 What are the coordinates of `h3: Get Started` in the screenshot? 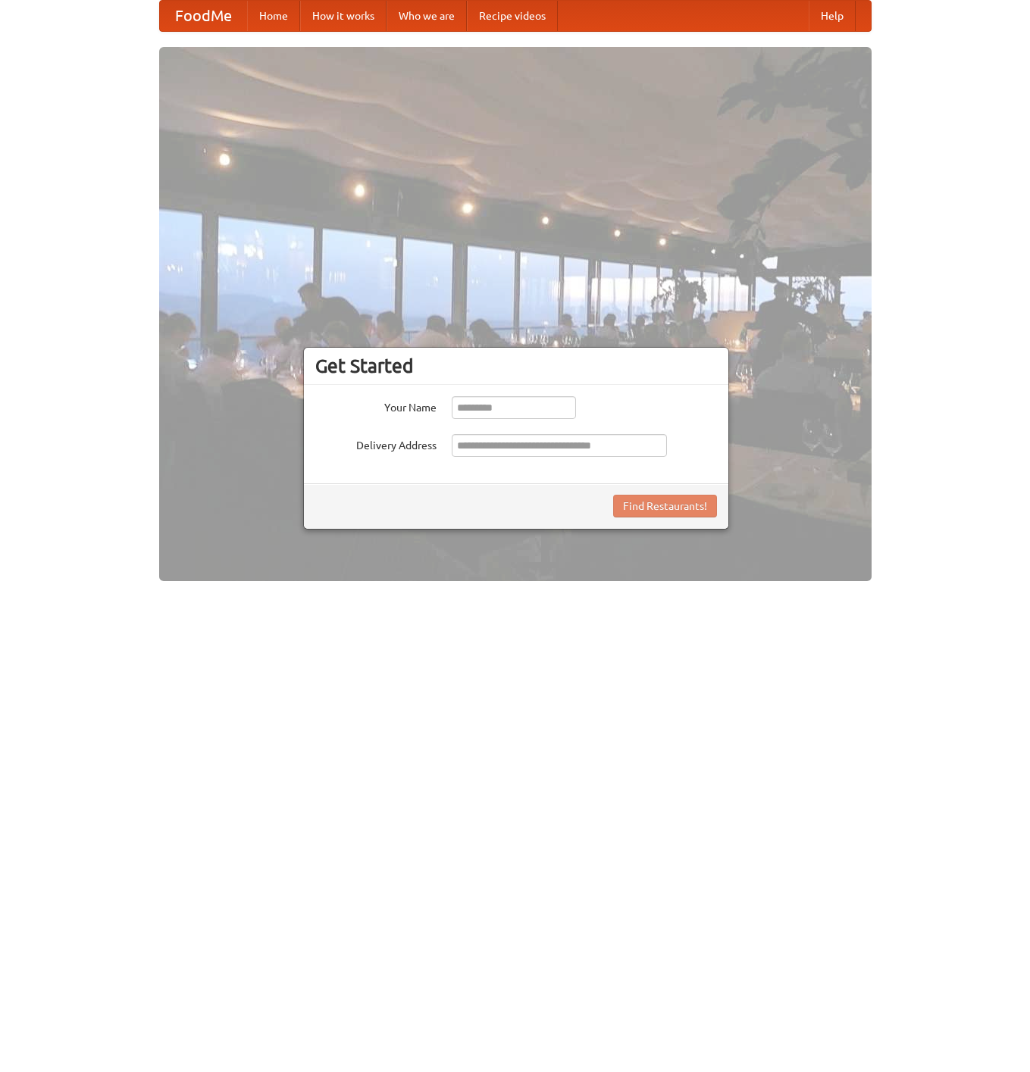 It's located at (516, 366).